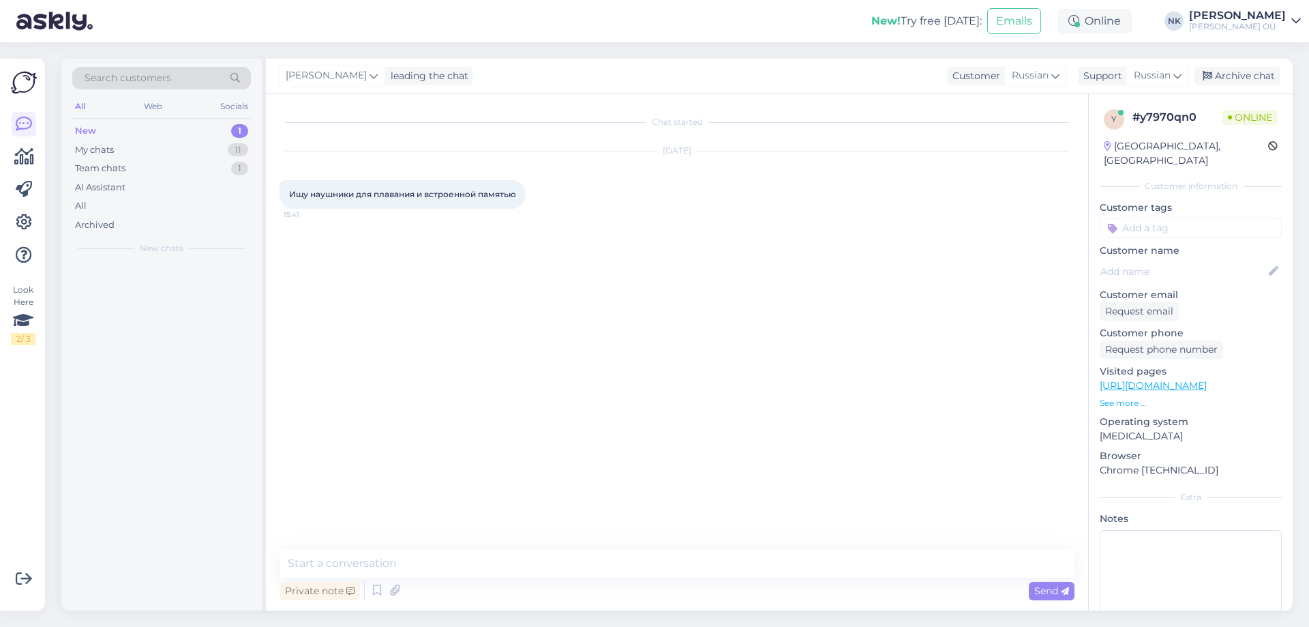 Image resolution: width=1309 pixels, height=627 pixels. Describe the element at coordinates (1161, 349) in the screenshot. I see `div: Request phone number` at that location.